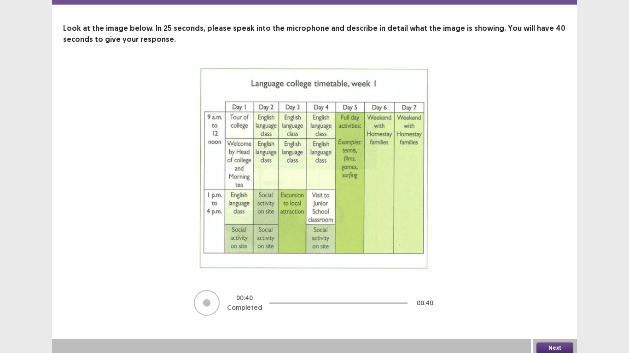  I want to click on img: image-description, so click(314, 169).